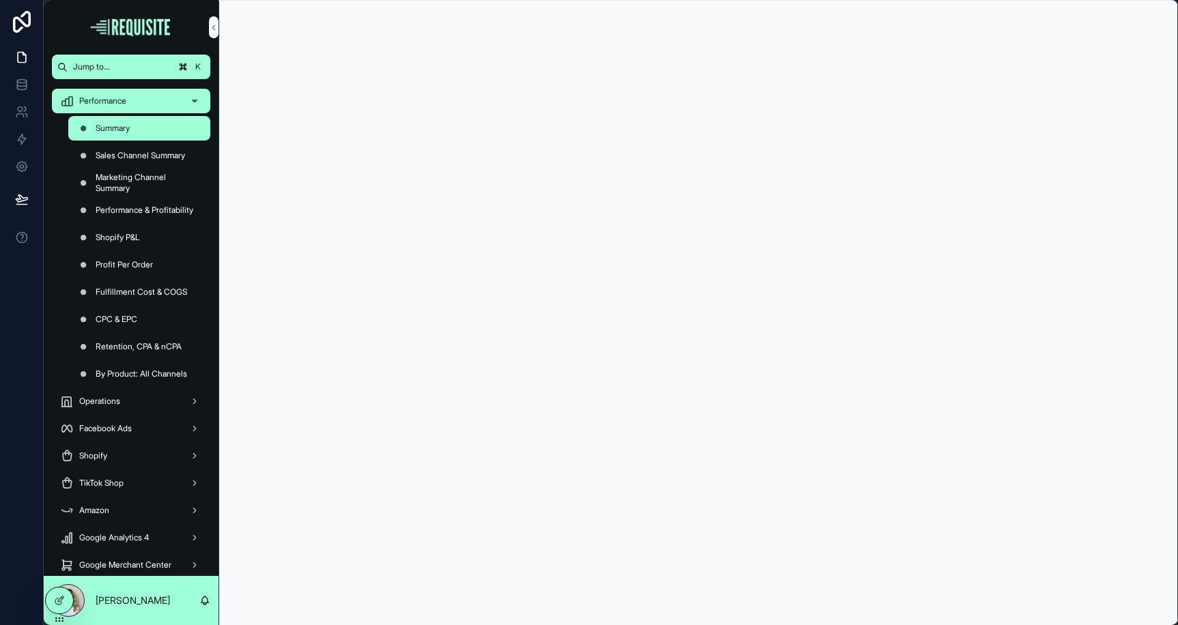 This screenshot has width=1178, height=625. I want to click on a: Shopify P&L, so click(139, 238).